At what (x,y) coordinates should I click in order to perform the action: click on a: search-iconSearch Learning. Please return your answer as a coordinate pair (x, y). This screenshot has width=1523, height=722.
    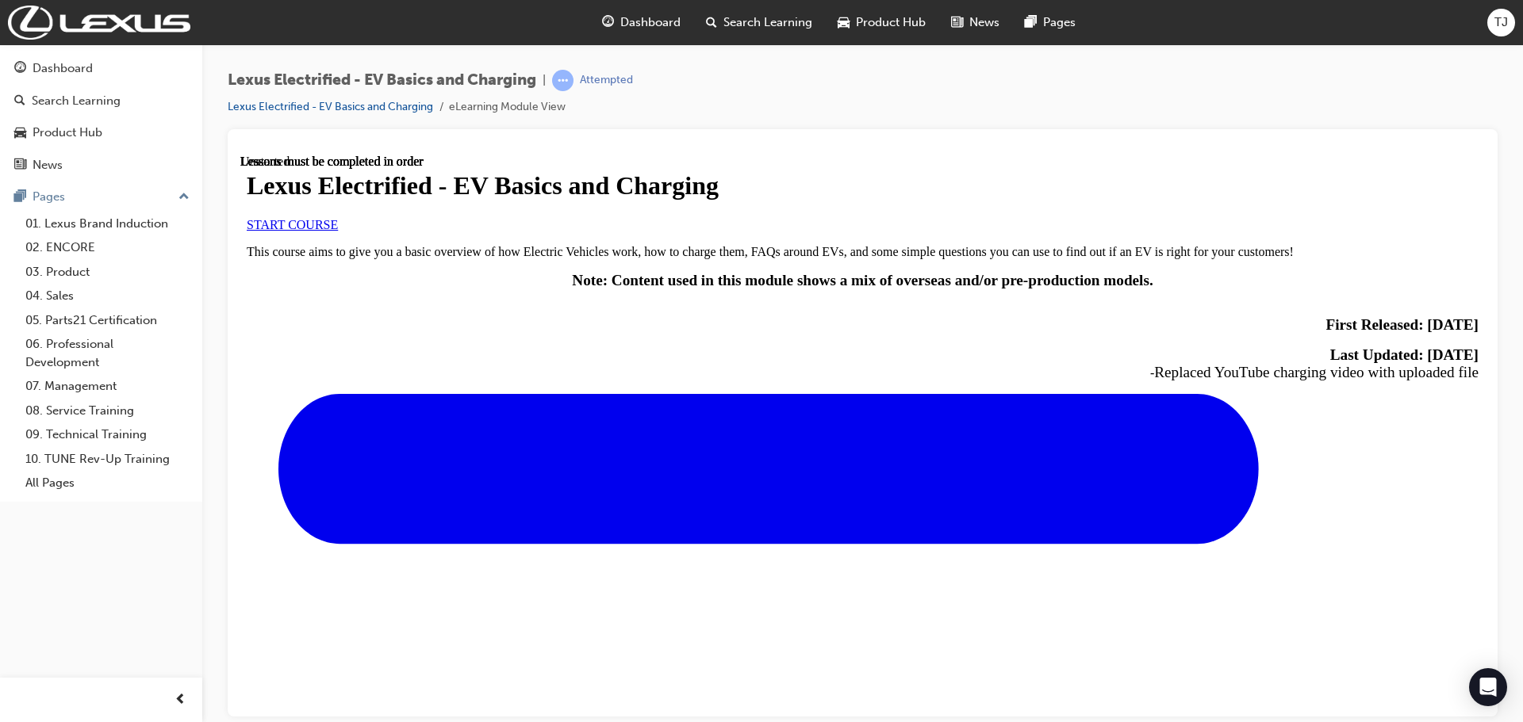
    Looking at the image, I should click on (759, 22).